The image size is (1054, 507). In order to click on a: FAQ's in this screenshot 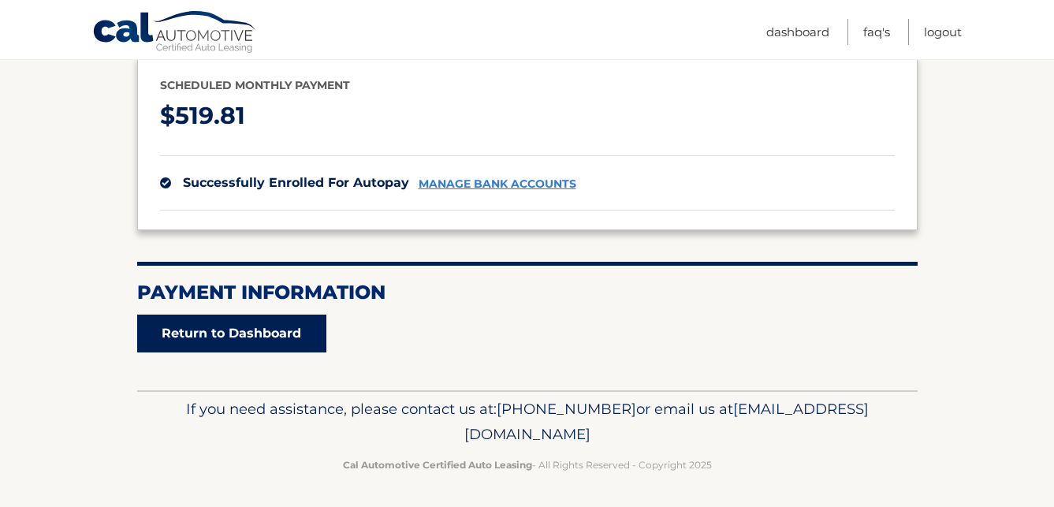, I will do `click(876, 32)`.